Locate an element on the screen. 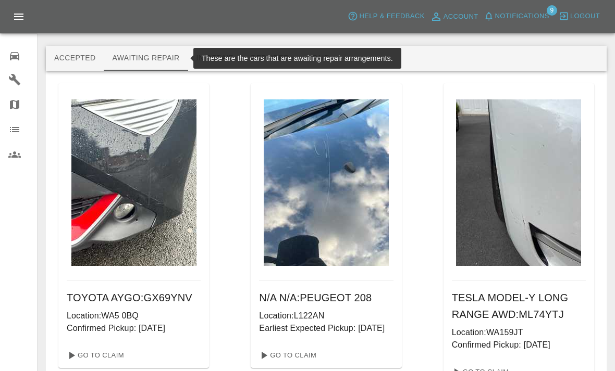 This screenshot has width=615, height=371. button: Open drawer is located at coordinates (19, 17).